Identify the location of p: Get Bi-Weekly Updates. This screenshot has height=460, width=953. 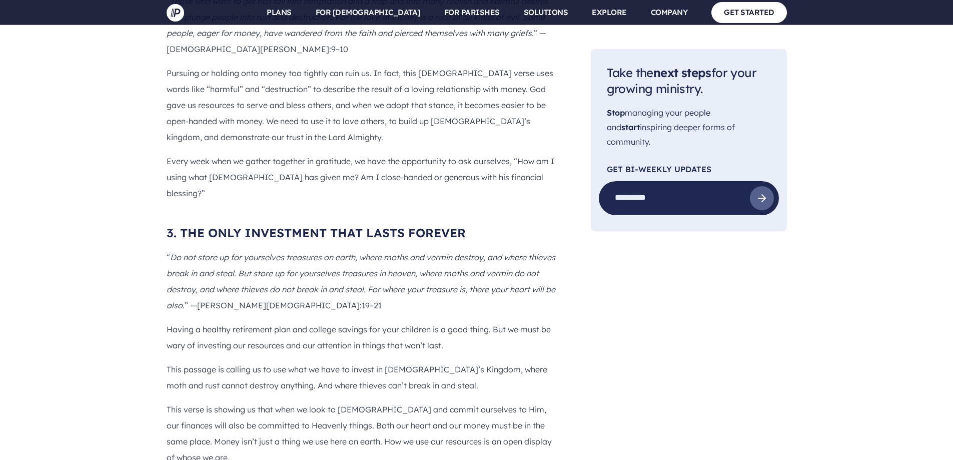
(689, 169).